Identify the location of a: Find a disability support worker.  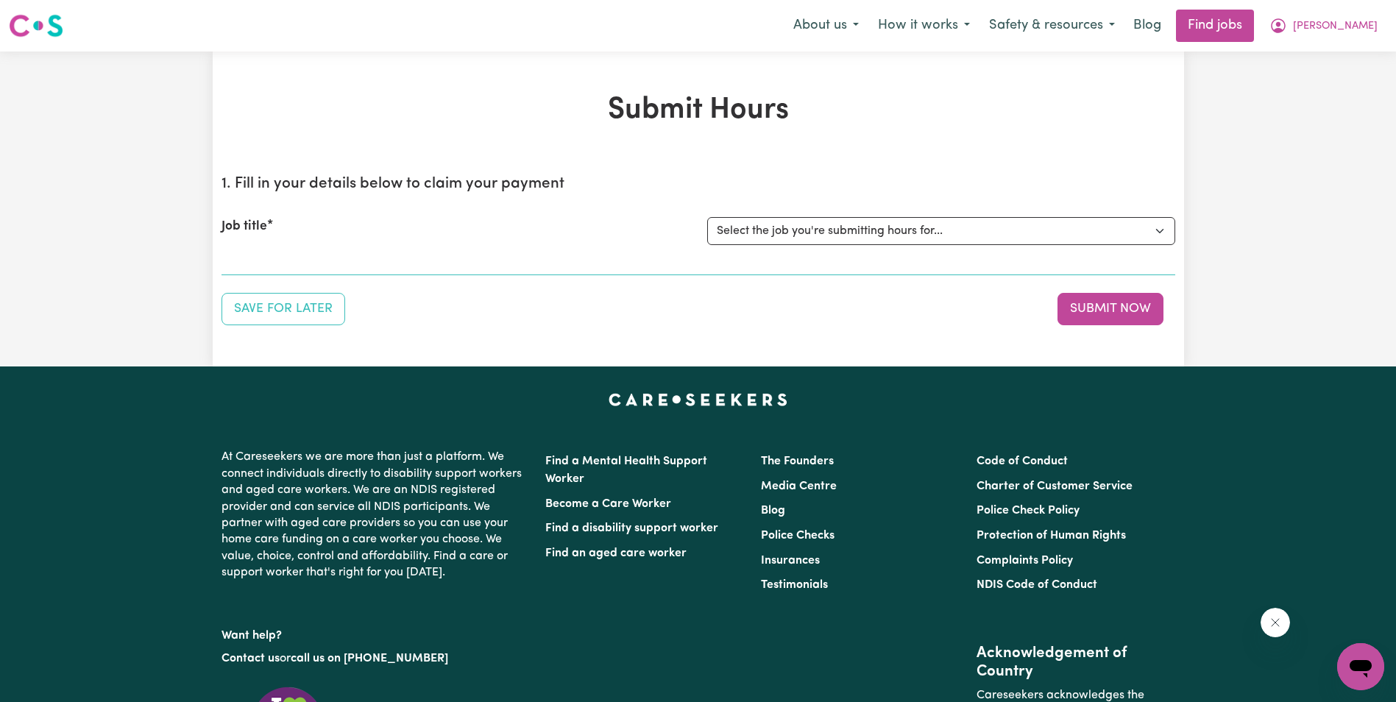
(632, 528).